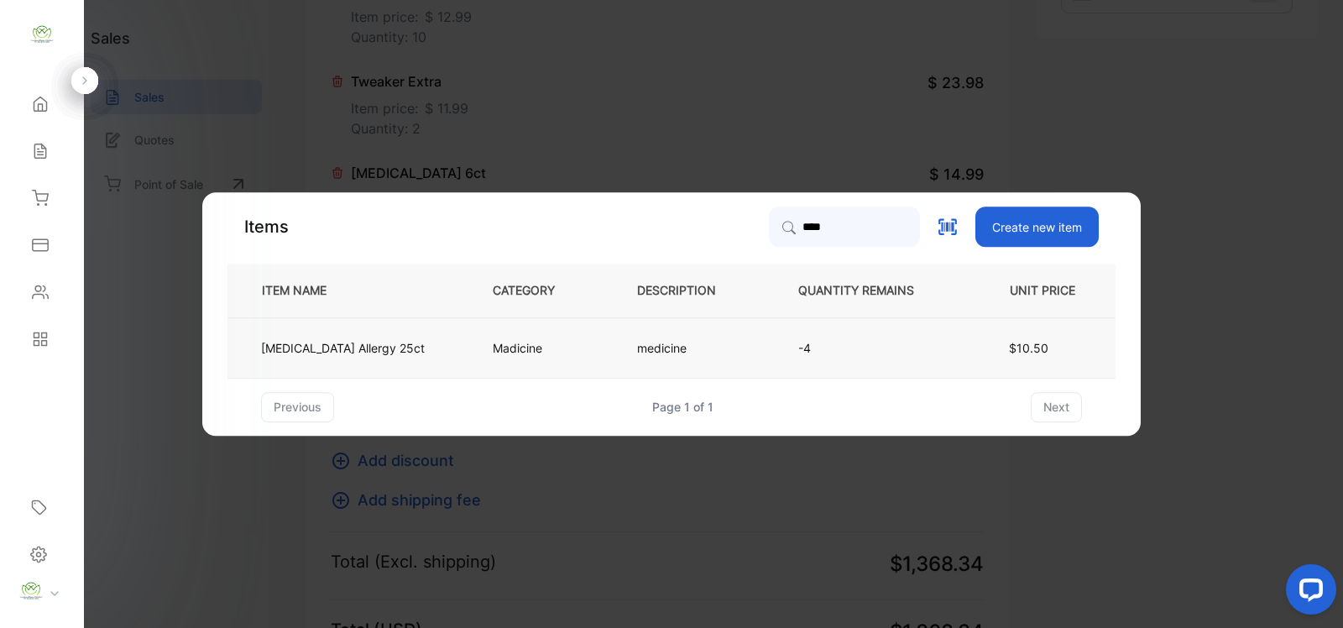 This screenshot has height=628, width=1343. I want to click on p: -4, so click(870, 347).